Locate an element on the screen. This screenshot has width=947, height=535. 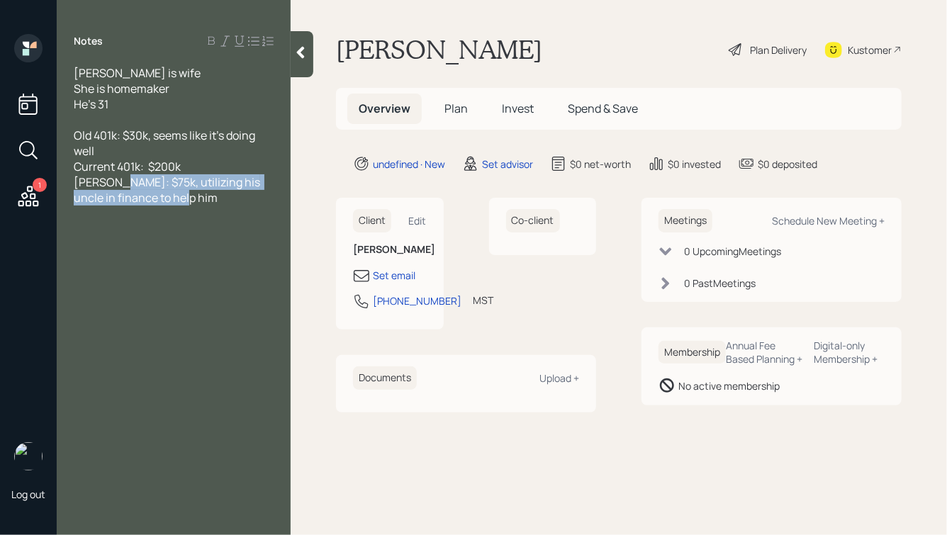
span: Current 401k: $200k is located at coordinates (127, 167).